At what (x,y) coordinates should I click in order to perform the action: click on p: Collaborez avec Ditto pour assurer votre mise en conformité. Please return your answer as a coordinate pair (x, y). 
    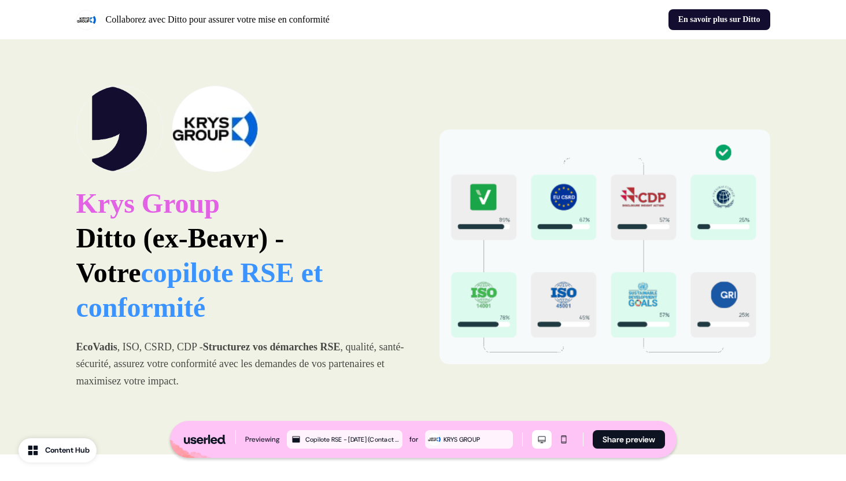
    Looking at the image, I should click on (217, 20).